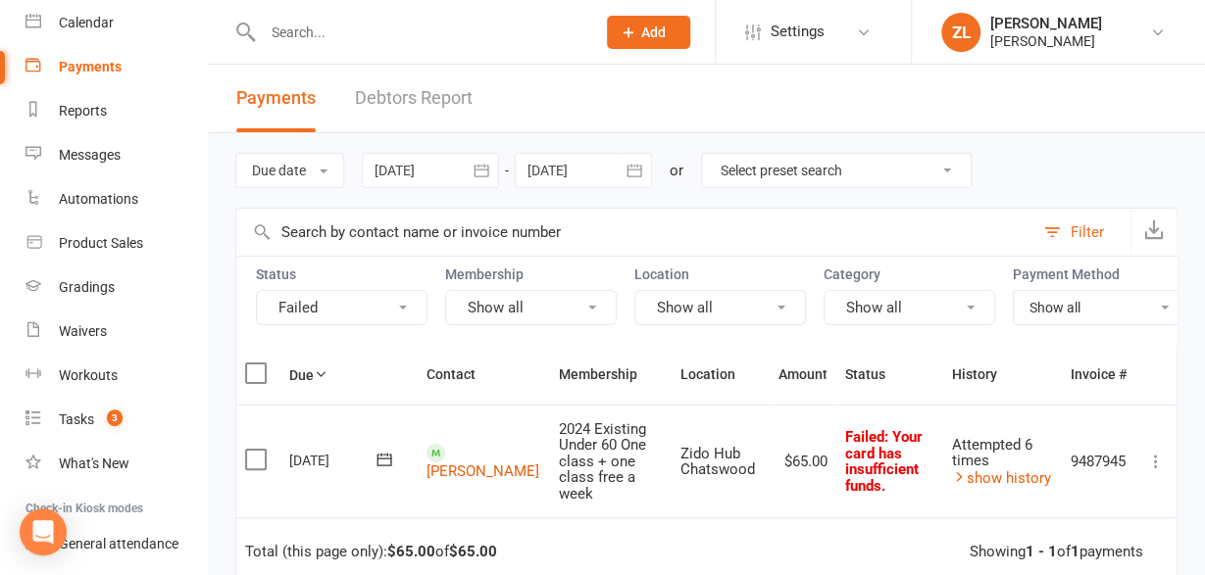 The image size is (1205, 575). I want to click on div: Payments, so click(90, 67).